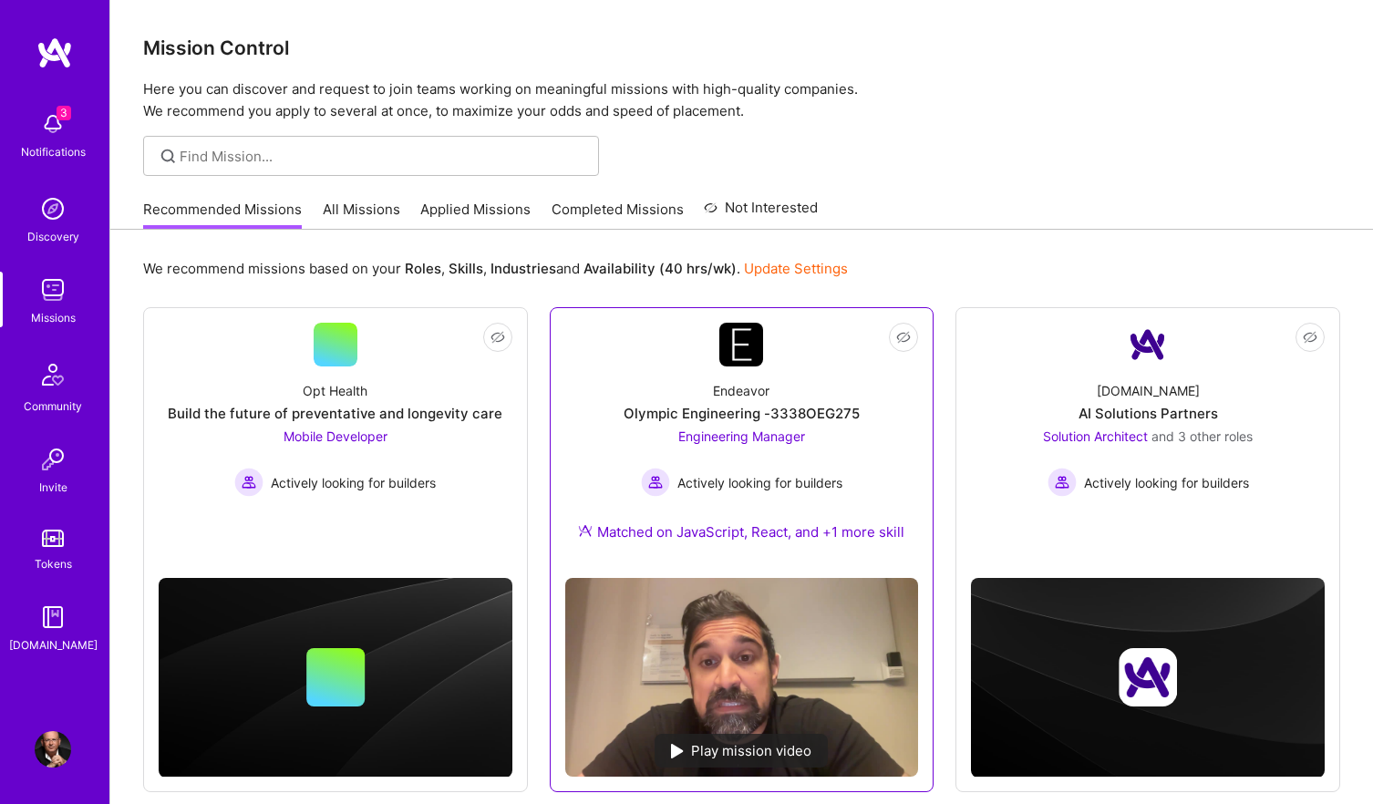 Image resolution: width=1373 pixels, height=804 pixels. What do you see at coordinates (336, 432) in the screenshot?
I see `a: Opt HealthBuild the future of preventative and longevity careMobile Developer Actively looking fo...` at bounding box center [336, 432].